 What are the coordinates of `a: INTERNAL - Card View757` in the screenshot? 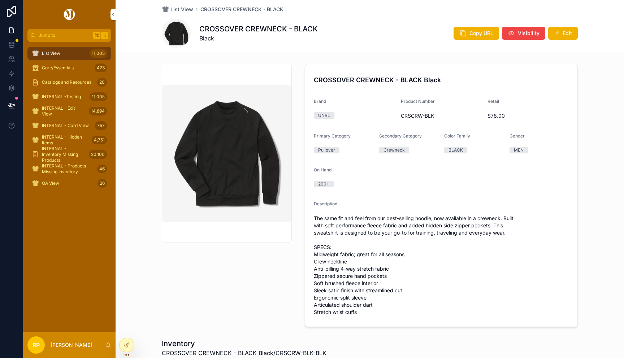 It's located at (69, 126).